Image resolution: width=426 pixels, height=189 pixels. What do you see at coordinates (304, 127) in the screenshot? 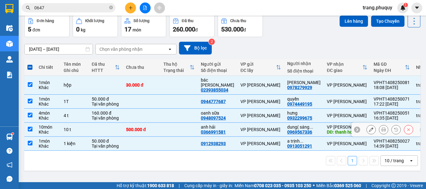
I see `div: dung( sáng mai đi )` at bounding box center [304, 127].